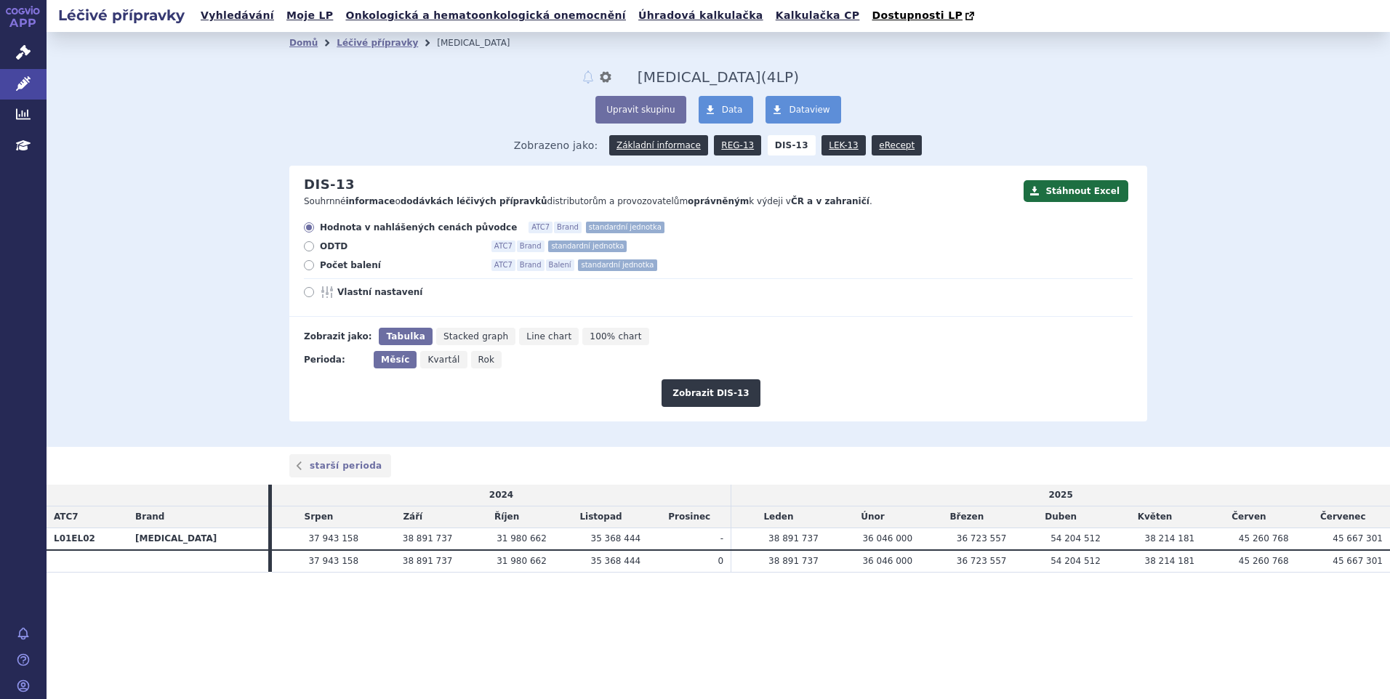 Image resolution: width=1390 pixels, height=699 pixels. I want to click on a: Kalkulačka CP, so click(818, 15).